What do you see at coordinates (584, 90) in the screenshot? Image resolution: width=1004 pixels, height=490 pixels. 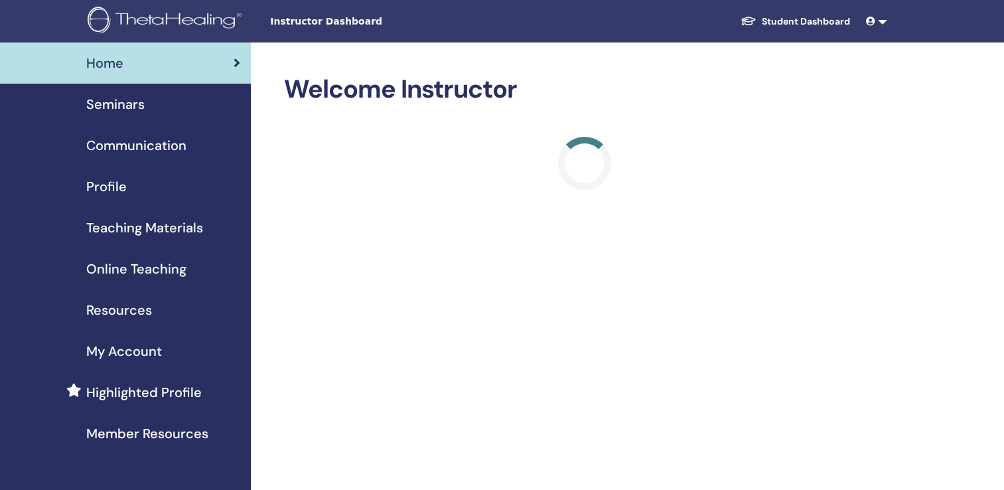 I see `h2: Welcome Instructor` at bounding box center [584, 90].